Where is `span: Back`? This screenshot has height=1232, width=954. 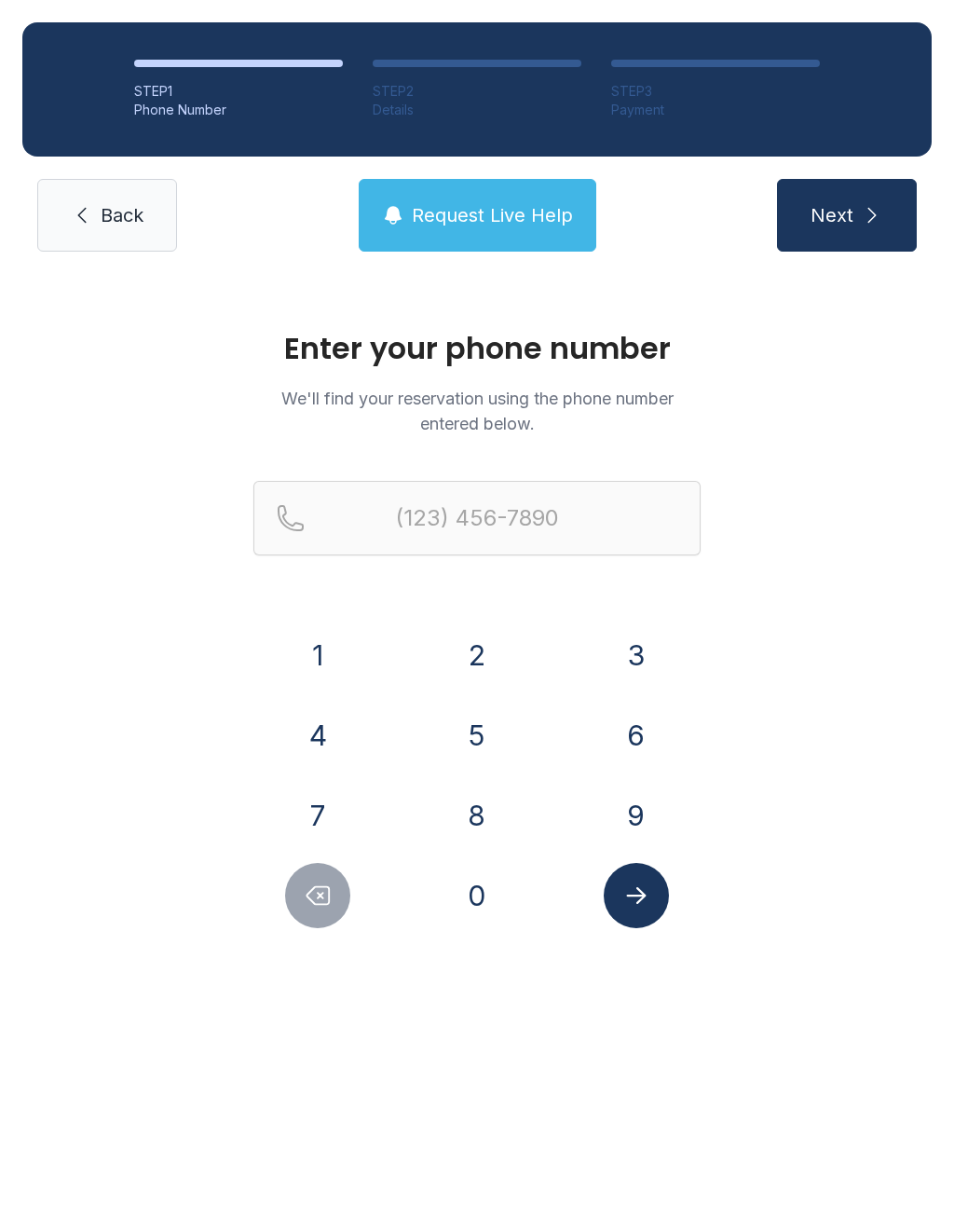 span: Back is located at coordinates (122, 215).